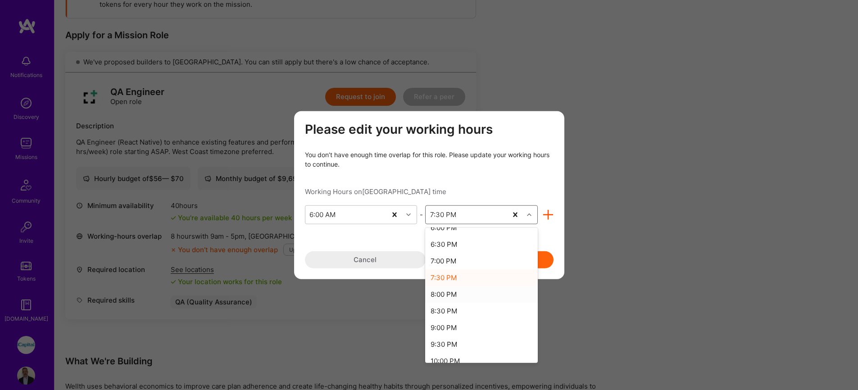  What do you see at coordinates (482, 360) in the screenshot?
I see `div: 10:00 PM` at bounding box center [482, 360].